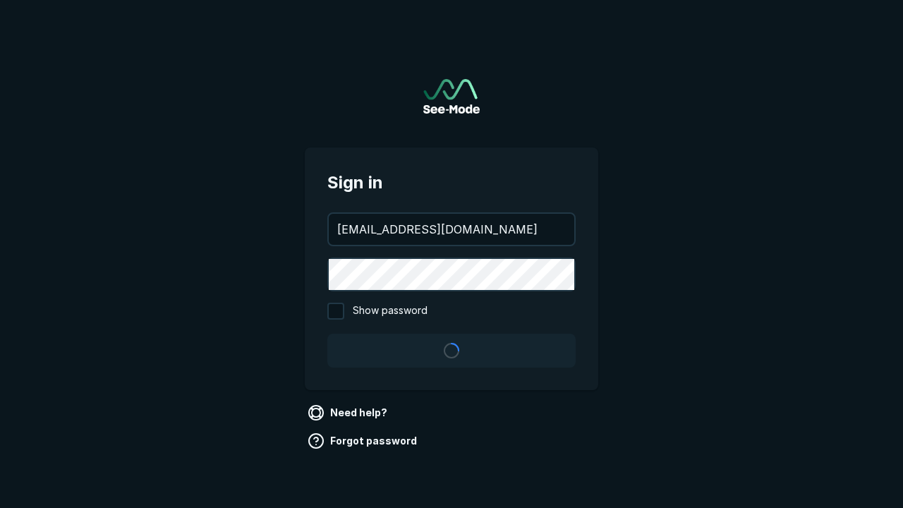  What do you see at coordinates (452, 183) in the screenshot?
I see `span: Sign in` at bounding box center [452, 183].